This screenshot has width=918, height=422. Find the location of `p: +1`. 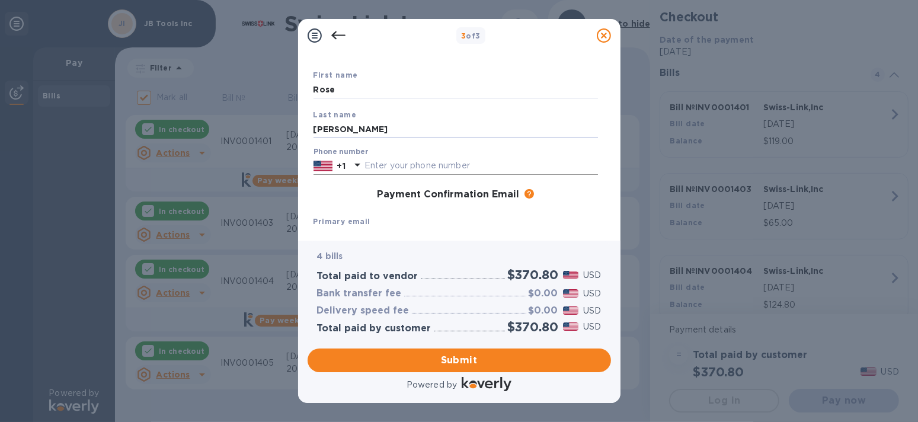

p: +1 is located at coordinates (341, 166).